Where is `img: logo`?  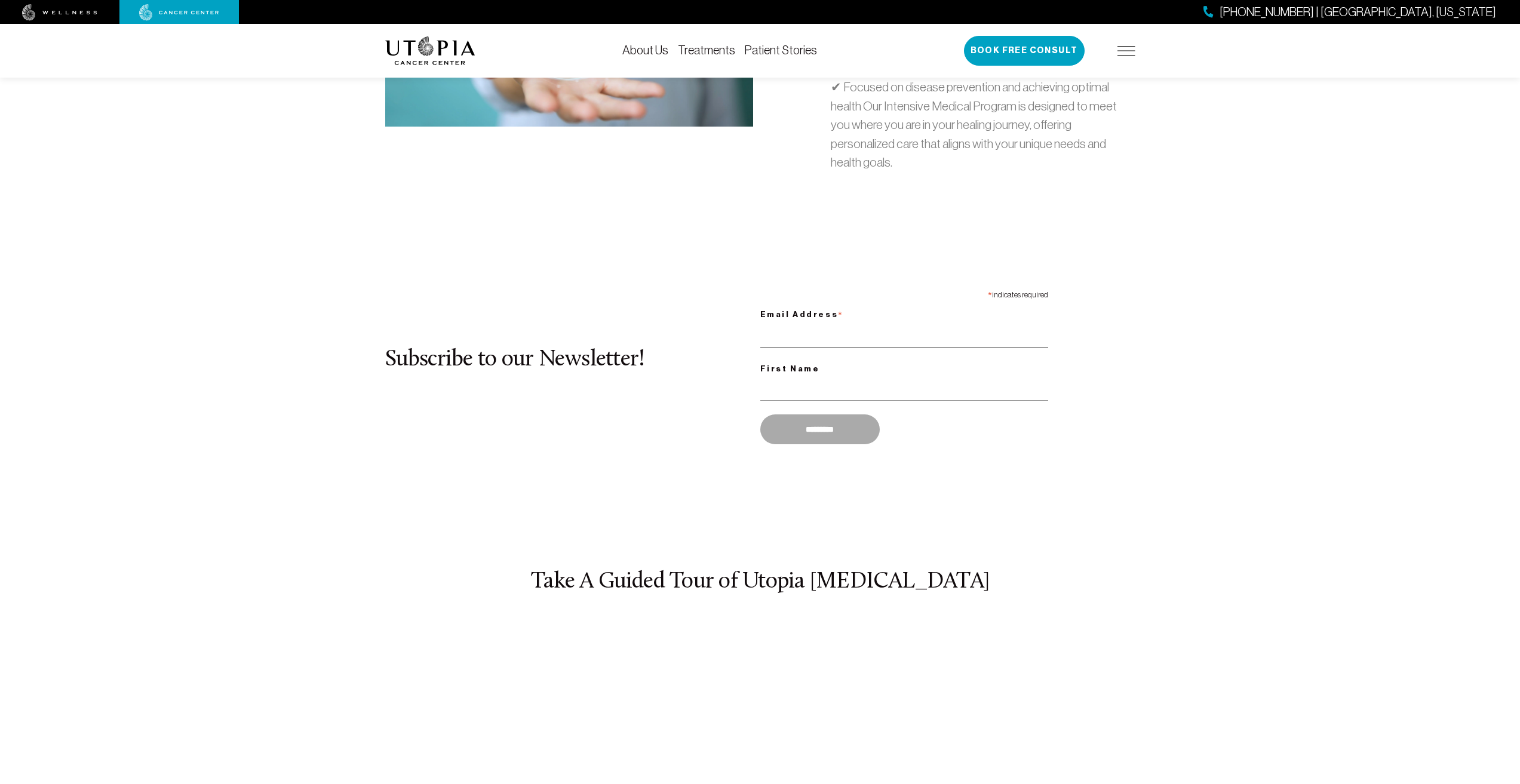
img: logo is located at coordinates (430, 51).